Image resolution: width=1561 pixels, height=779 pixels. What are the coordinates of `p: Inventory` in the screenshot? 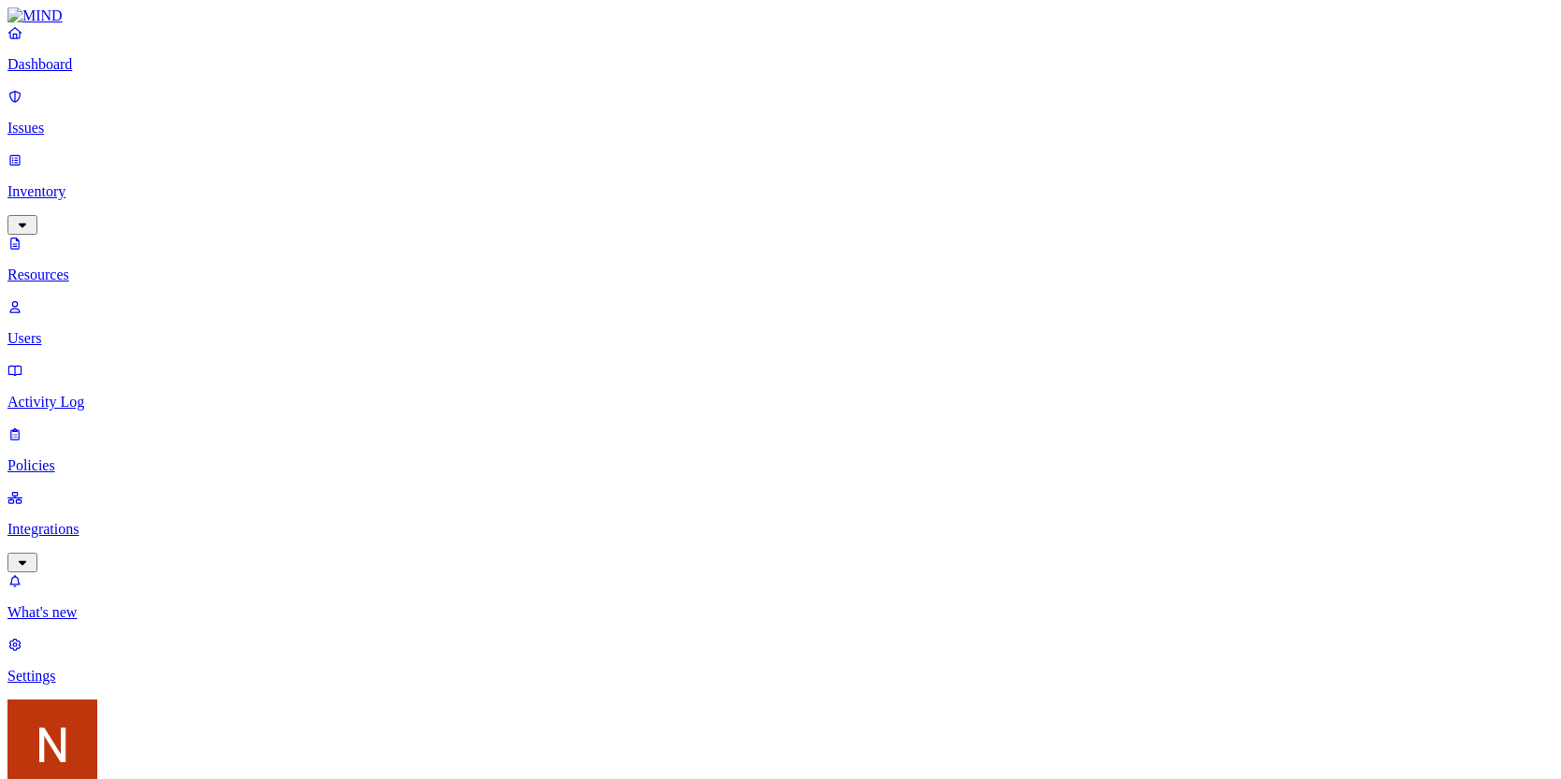 It's located at (780, 192).